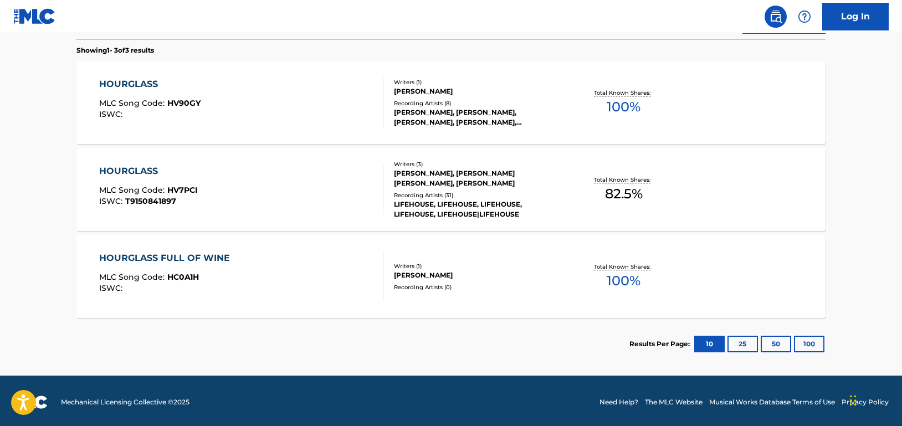  Describe the element at coordinates (478, 164) in the screenshot. I see `div: Writers ( 3 )` at that location.